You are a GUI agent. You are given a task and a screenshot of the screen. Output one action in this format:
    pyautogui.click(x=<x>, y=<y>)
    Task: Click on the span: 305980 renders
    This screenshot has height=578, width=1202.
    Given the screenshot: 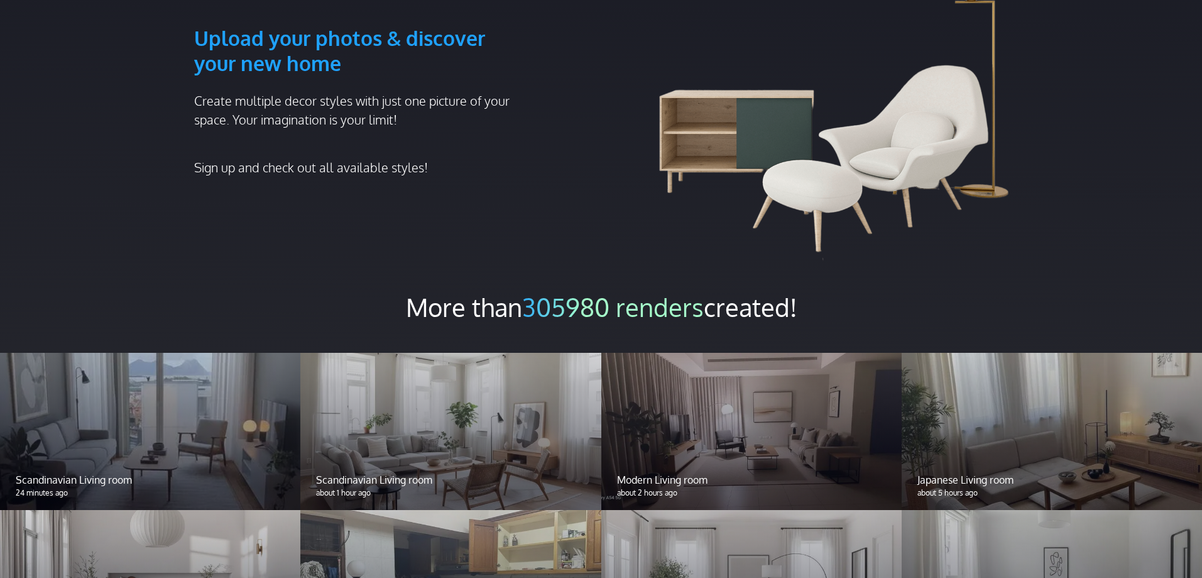 What is the action you would take?
    pyautogui.click(x=613, y=307)
    